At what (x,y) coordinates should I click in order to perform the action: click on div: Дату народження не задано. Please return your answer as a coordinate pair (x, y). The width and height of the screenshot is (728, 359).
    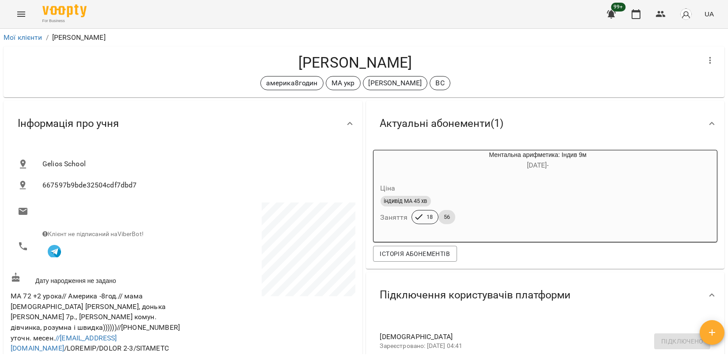
    Looking at the image, I should click on (96, 278).